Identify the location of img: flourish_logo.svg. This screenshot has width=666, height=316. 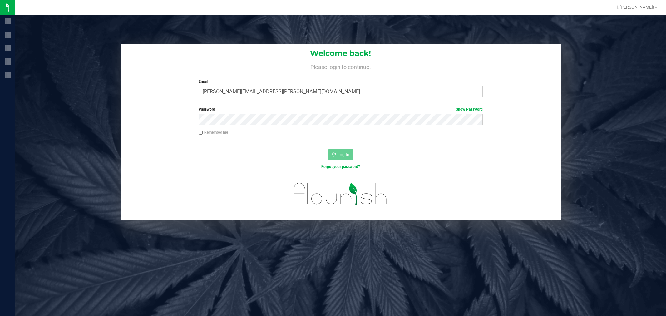
(340, 194).